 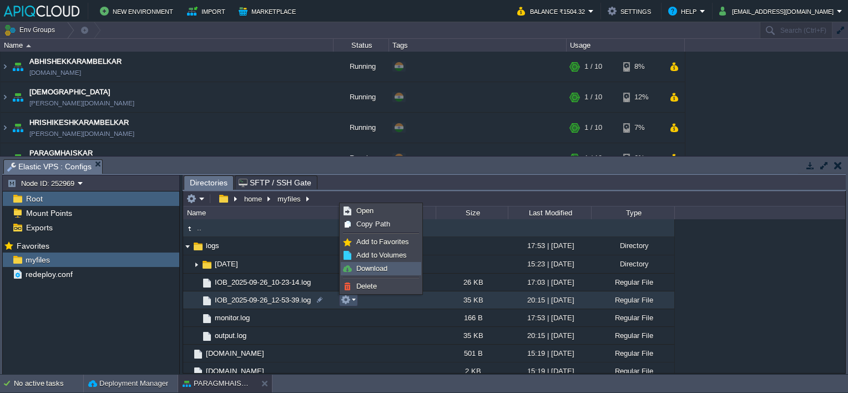 I want to click on span: Mount Points, so click(x=49, y=213).